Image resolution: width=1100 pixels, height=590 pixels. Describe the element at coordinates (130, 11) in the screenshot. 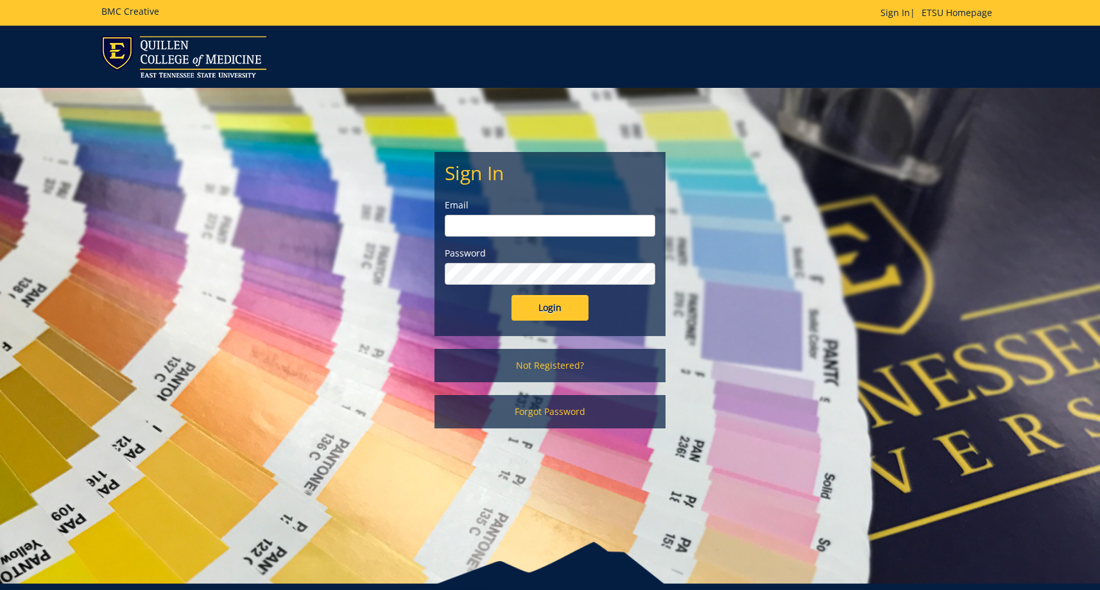

I see `h5: BMC Creative` at that location.